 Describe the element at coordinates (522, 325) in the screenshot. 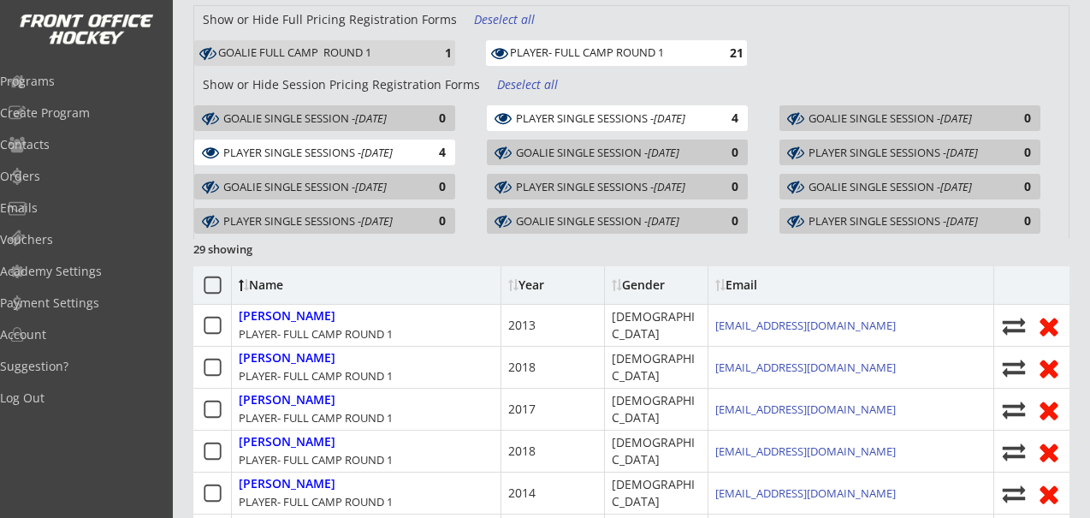

I see `div: 2013` at that location.